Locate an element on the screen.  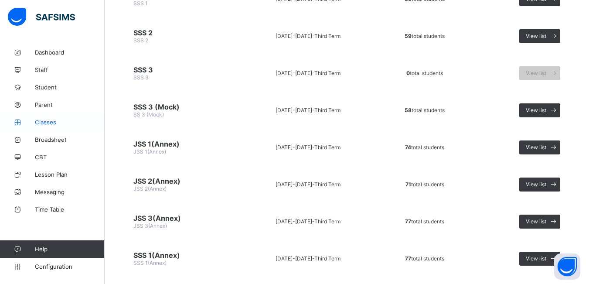
span: Staff is located at coordinates (70, 70).